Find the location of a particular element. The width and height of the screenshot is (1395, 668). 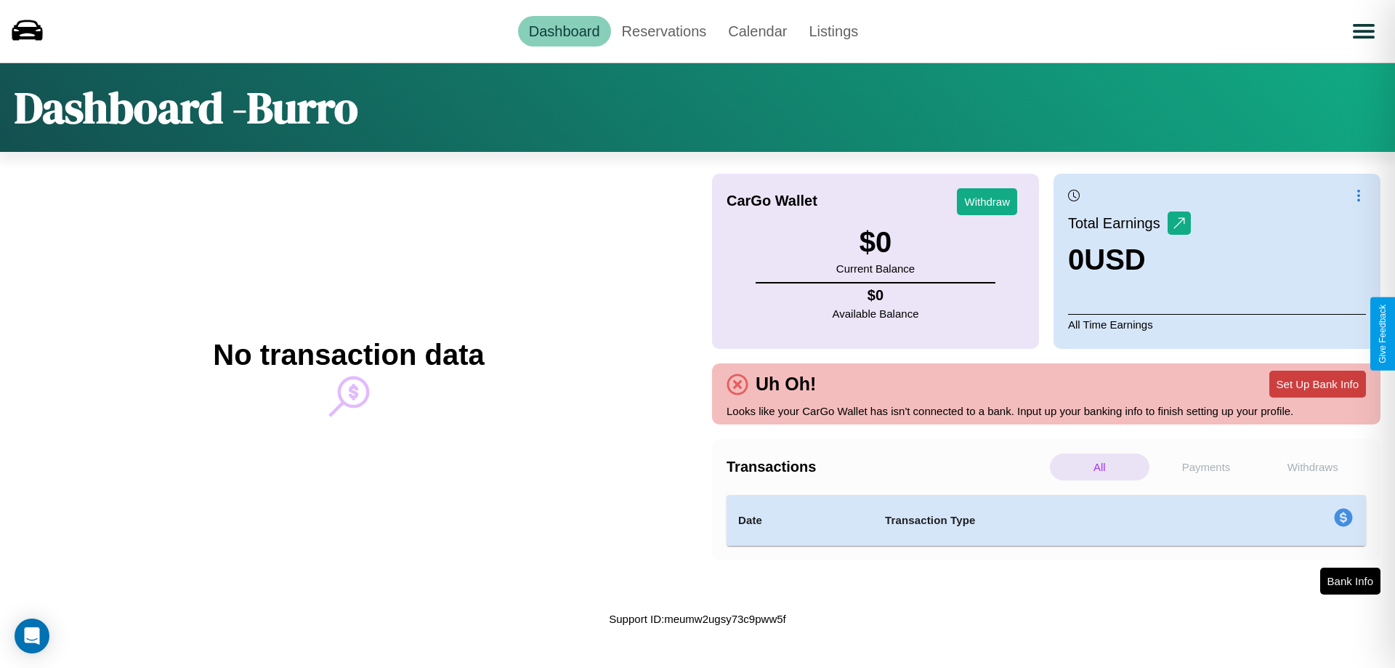

div: Open Intercom Messenger is located at coordinates (32, 636).